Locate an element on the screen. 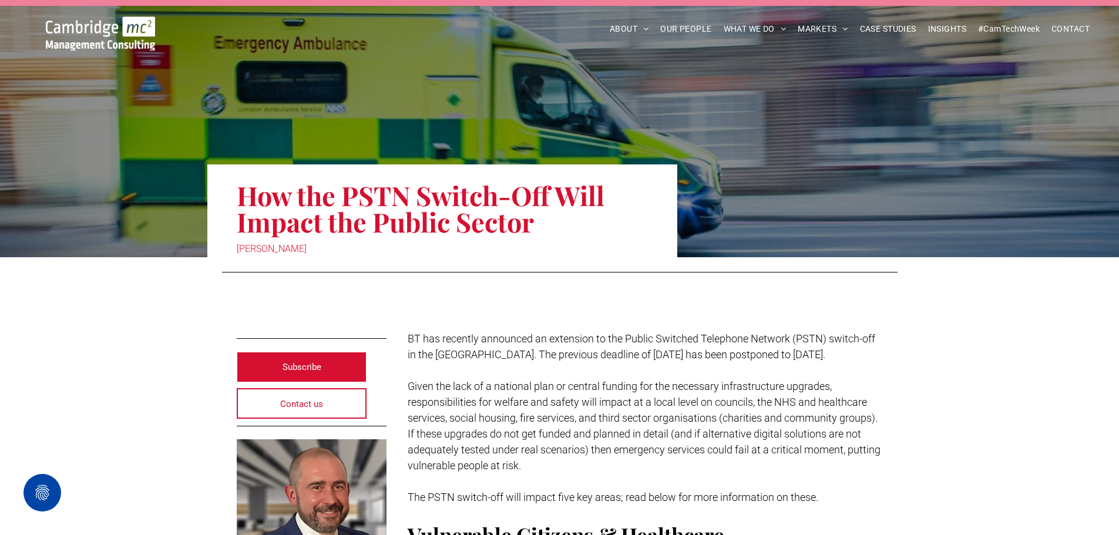  a: MARKETS is located at coordinates (822, 29).